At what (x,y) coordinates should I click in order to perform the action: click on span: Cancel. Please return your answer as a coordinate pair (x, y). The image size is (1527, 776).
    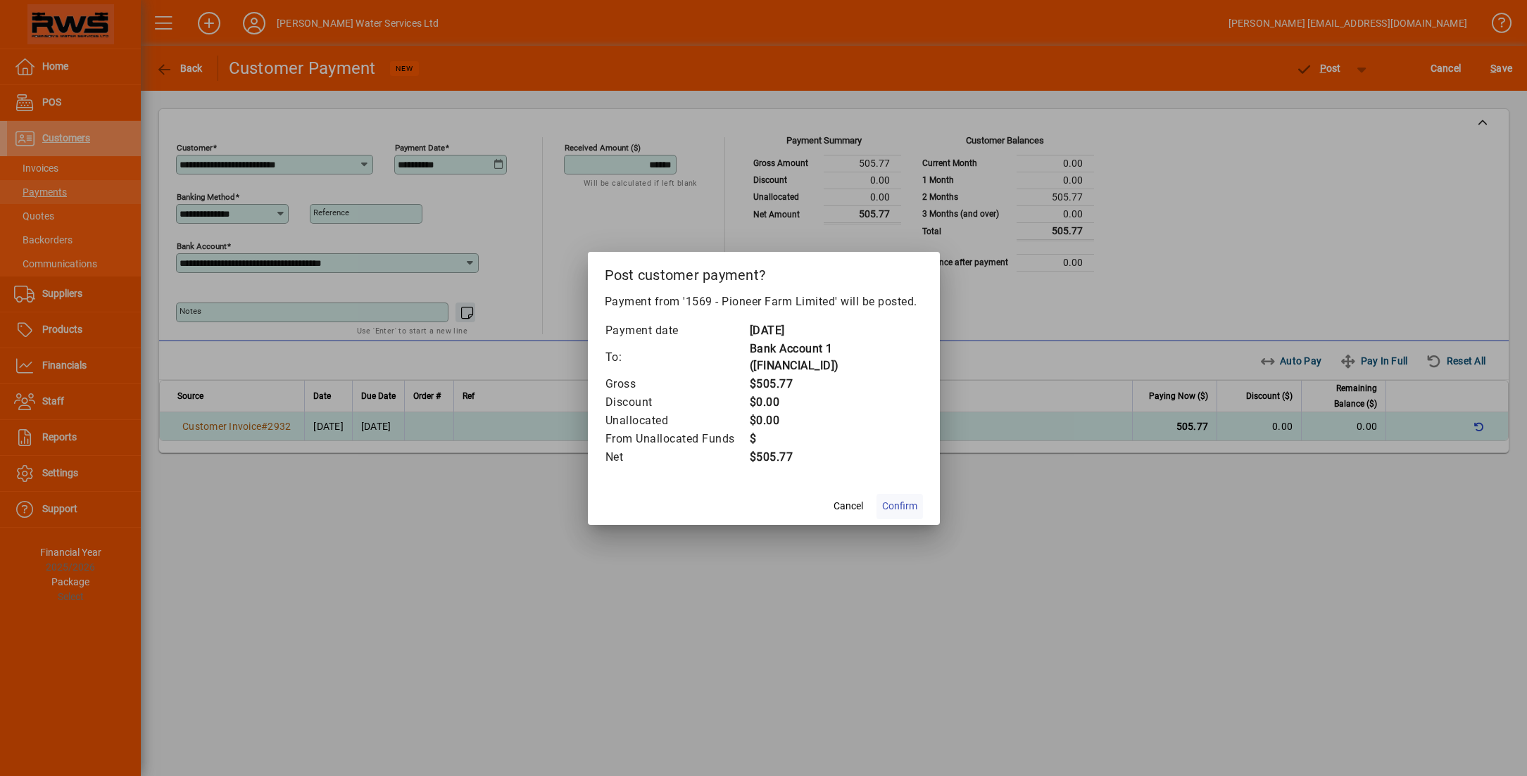
    Looking at the image, I should click on (848, 506).